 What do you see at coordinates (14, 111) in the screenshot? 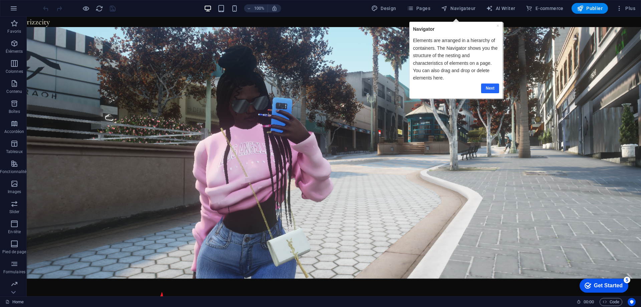
I see `p: Boîtes` at bounding box center [14, 111].